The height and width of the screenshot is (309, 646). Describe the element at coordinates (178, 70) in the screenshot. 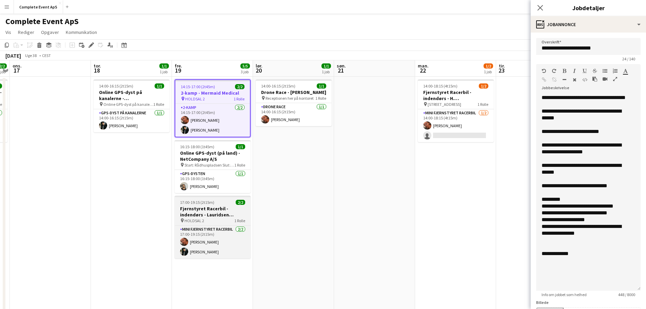

I see `span: 19` at that location.